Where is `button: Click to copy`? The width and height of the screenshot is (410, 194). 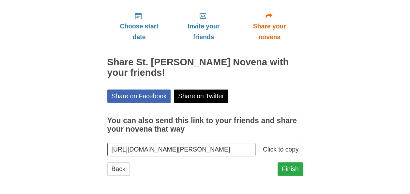 button: Click to copy is located at coordinates (281, 149).